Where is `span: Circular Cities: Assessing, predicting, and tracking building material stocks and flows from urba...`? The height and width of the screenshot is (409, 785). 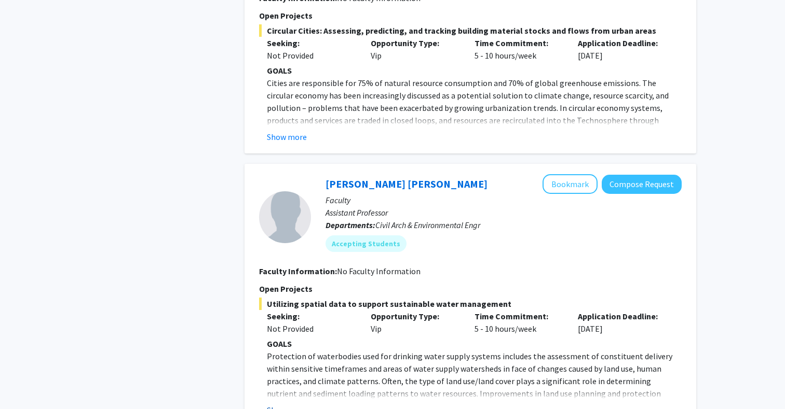 span: Circular Cities: Assessing, predicting, and tracking building material stocks and flows from urba... is located at coordinates (470, 31).